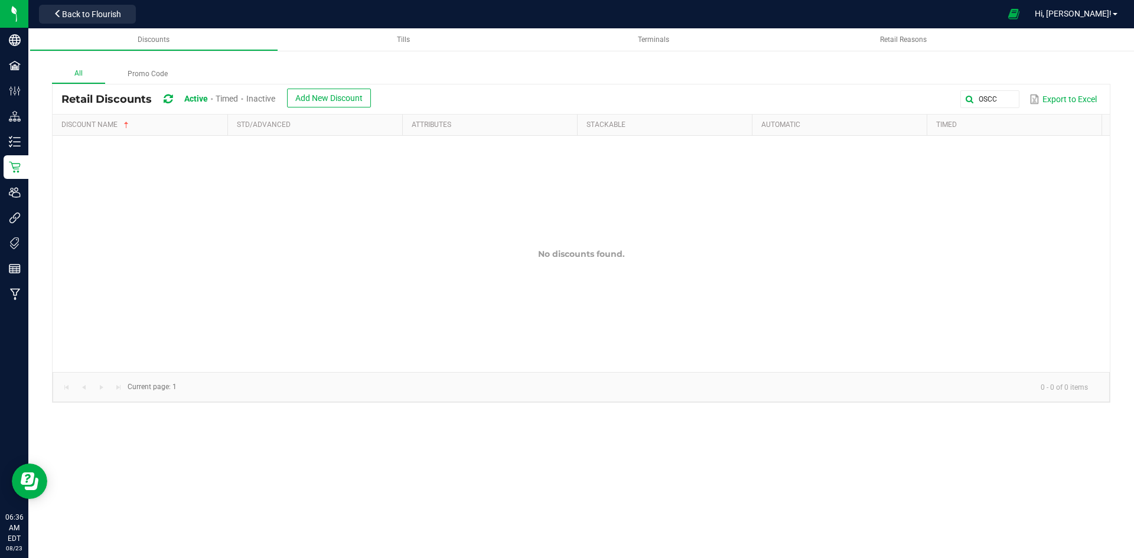 The height and width of the screenshot is (558, 1134). What do you see at coordinates (14, 548) in the screenshot?
I see `p: 08/23` at bounding box center [14, 548].